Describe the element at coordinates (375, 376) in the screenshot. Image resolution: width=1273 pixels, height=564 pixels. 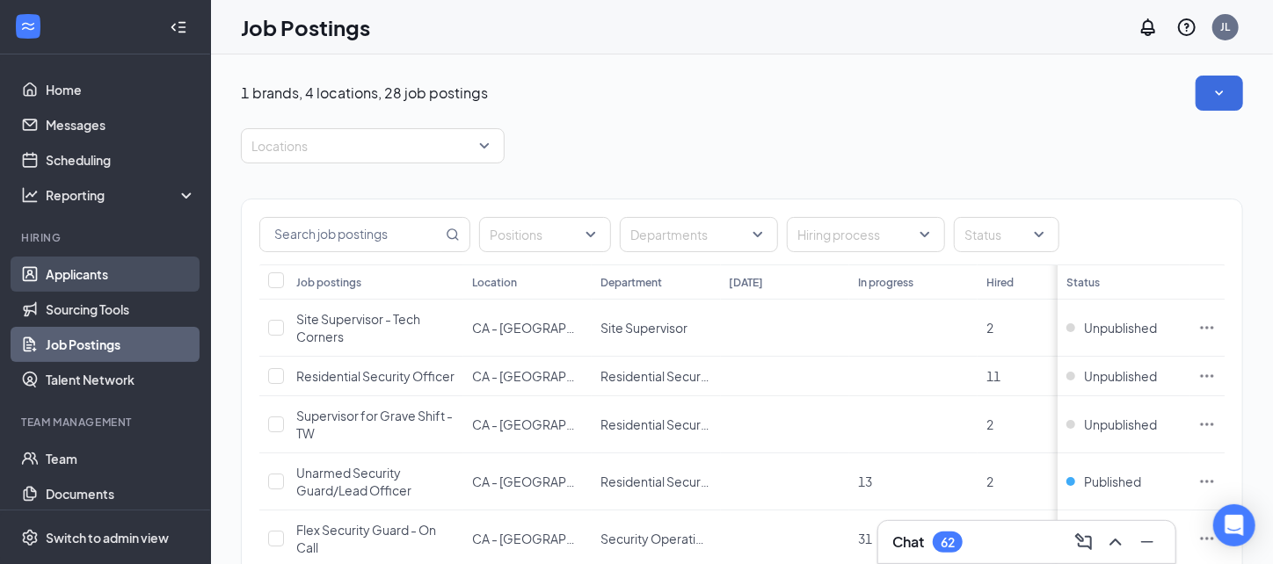
I see `span: Residential Security Officer` at that location.